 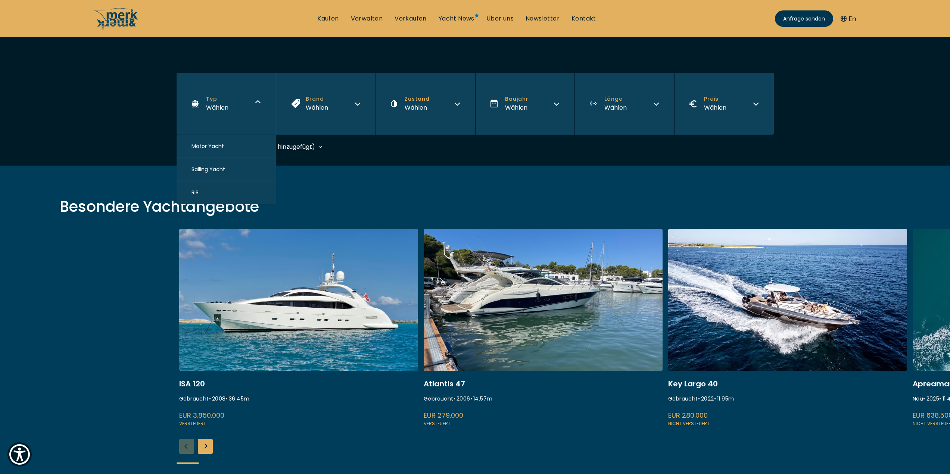 I want to click on a: Kaufen, so click(x=328, y=19).